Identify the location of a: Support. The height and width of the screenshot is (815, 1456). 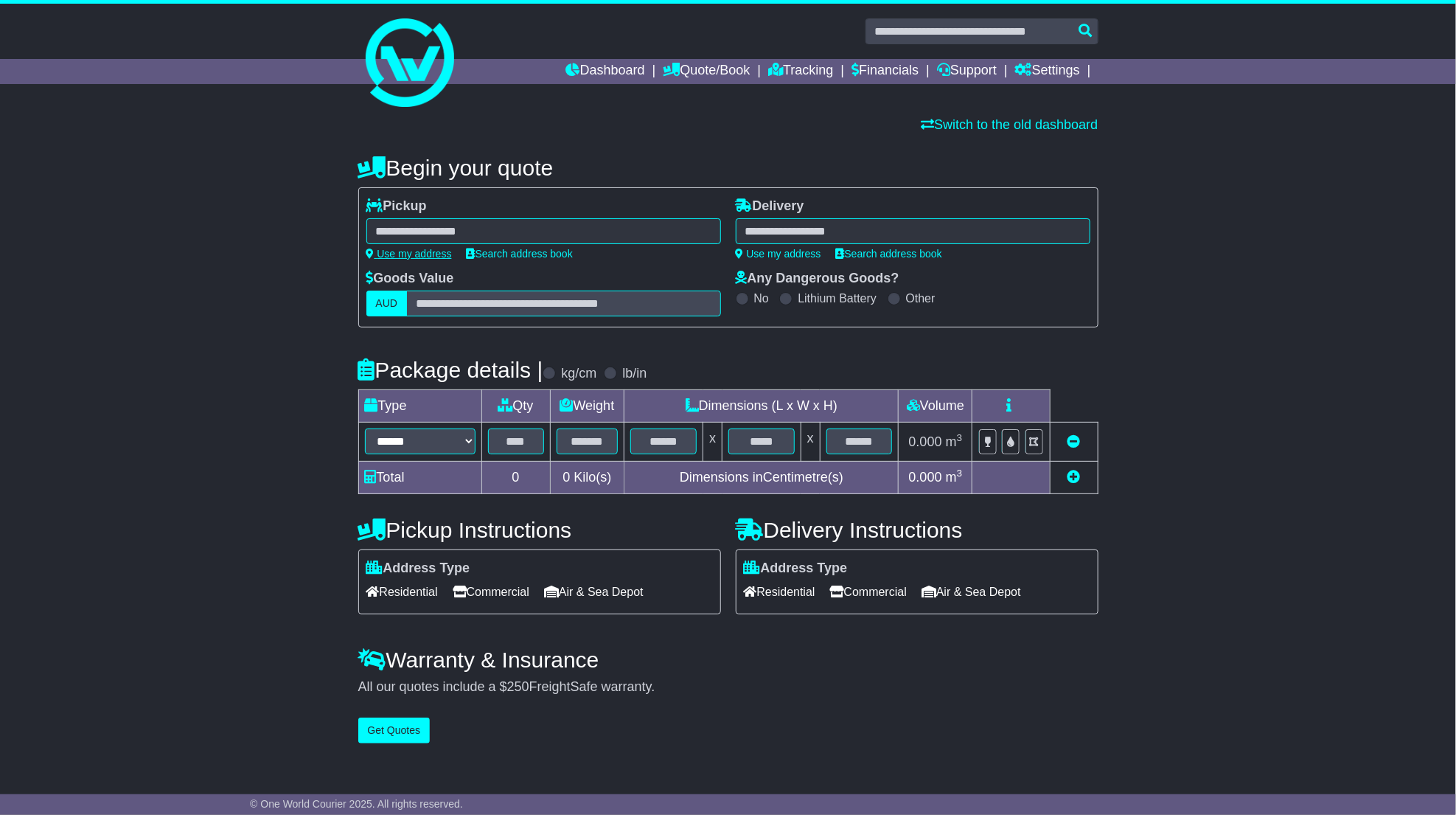
(966, 72).